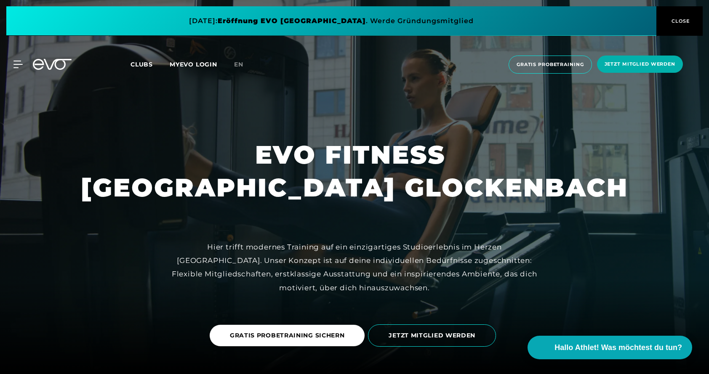  What do you see at coordinates (618, 348) in the screenshot?
I see `span: Hallo Athlet! Was möchtest du tun?` at bounding box center [618, 348].